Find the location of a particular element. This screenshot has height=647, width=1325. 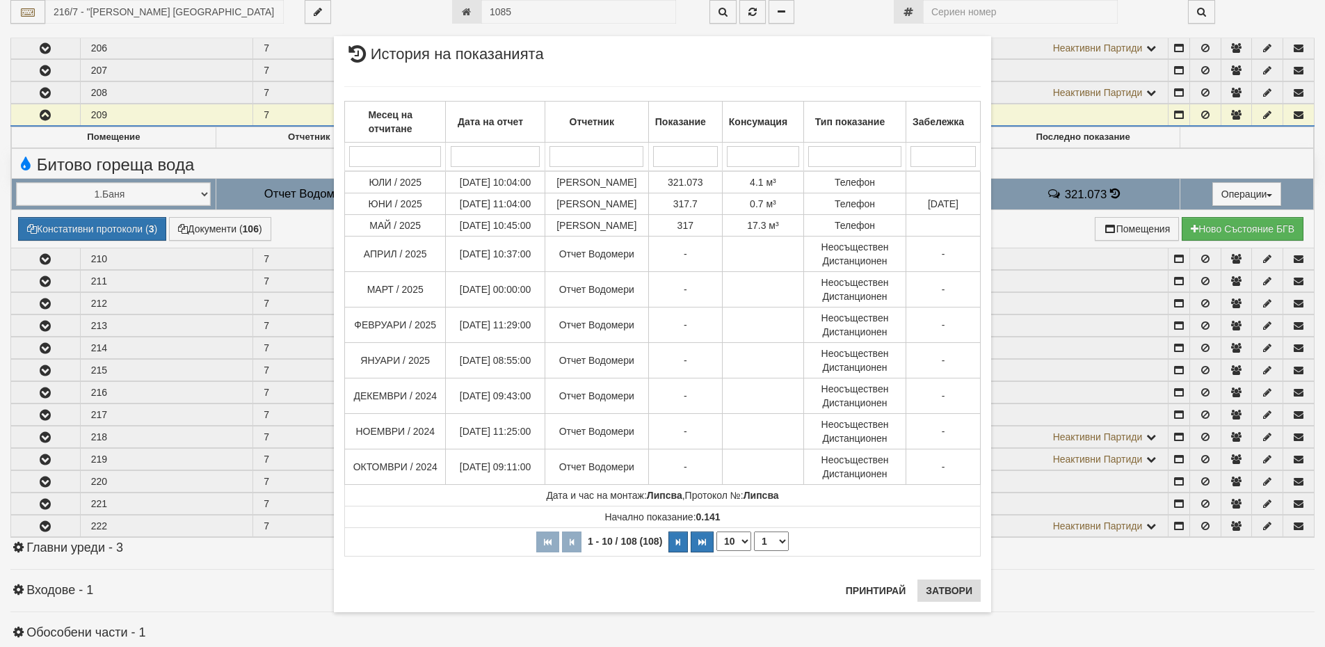

th: Дата на отчет: No sort applied, activate to apply an ascending sort is located at coordinates (495, 121).